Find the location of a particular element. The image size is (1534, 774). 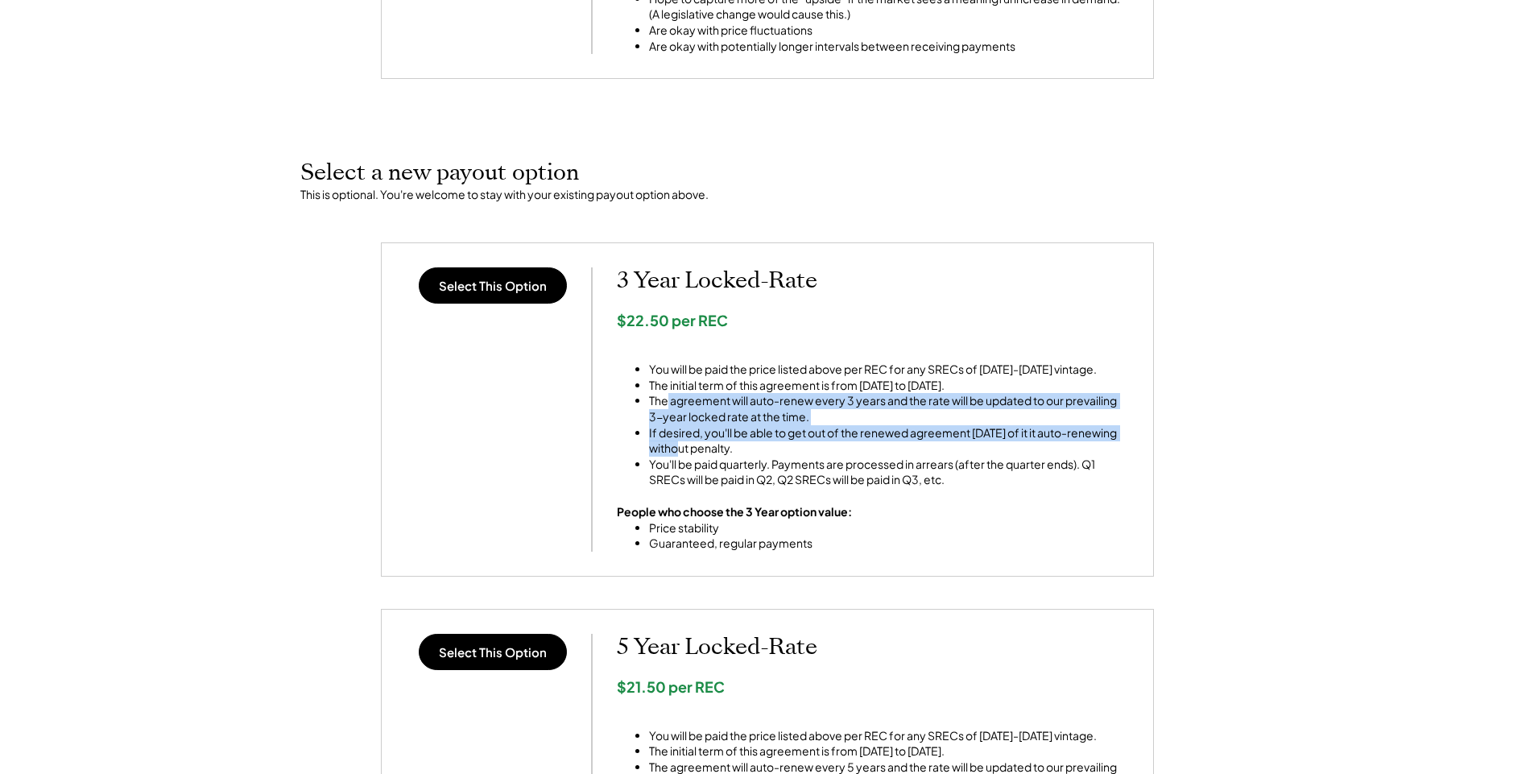

li: Guaranteed, regular payments is located at coordinates (751, 544).